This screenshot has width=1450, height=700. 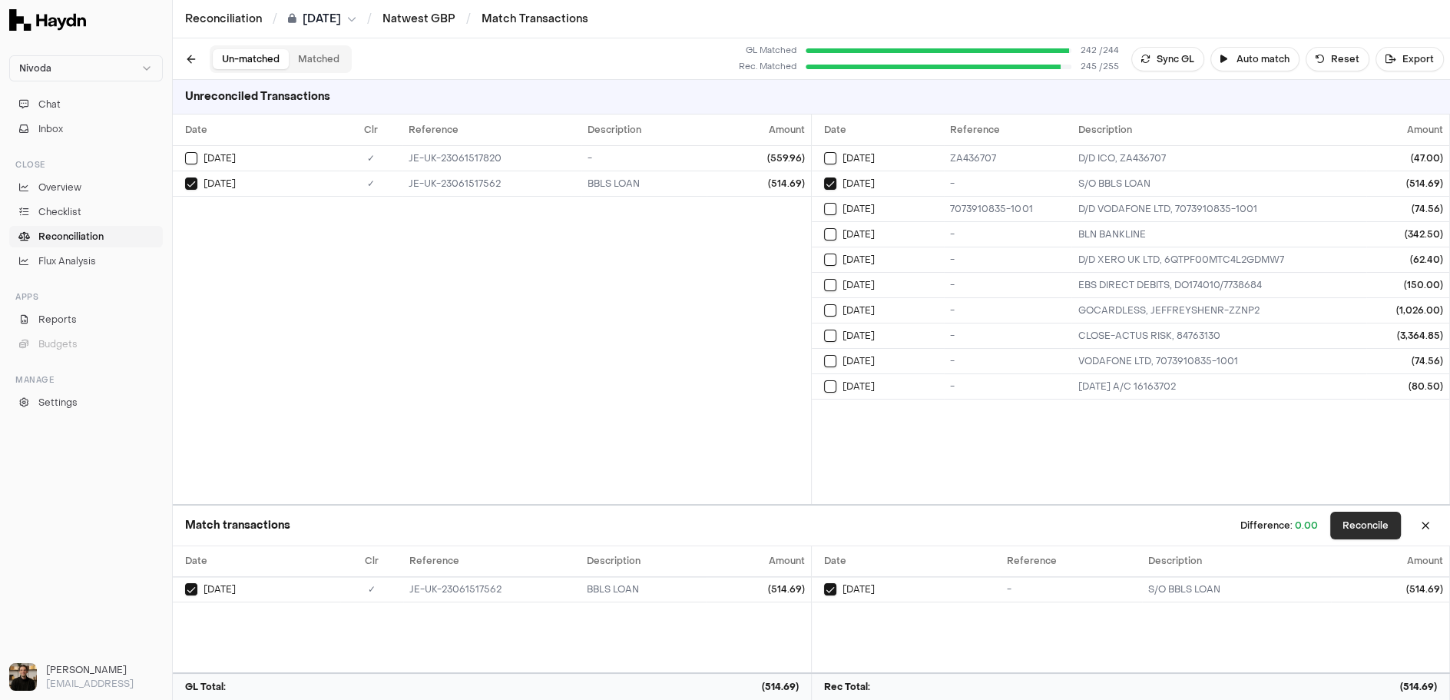 I want to click on span: Nivoda, so click(x=35, y=68).